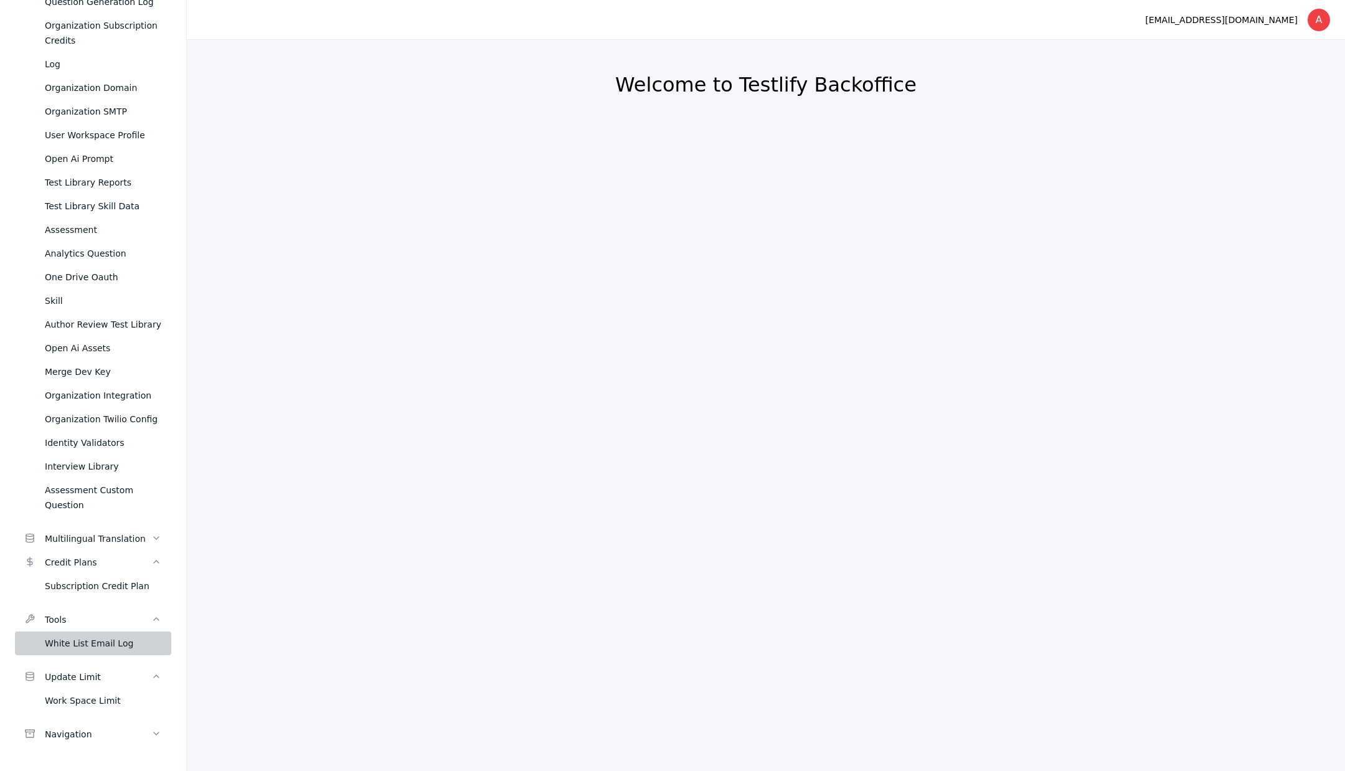  I want to click on div: Work Space Limit, so click(103, 700).